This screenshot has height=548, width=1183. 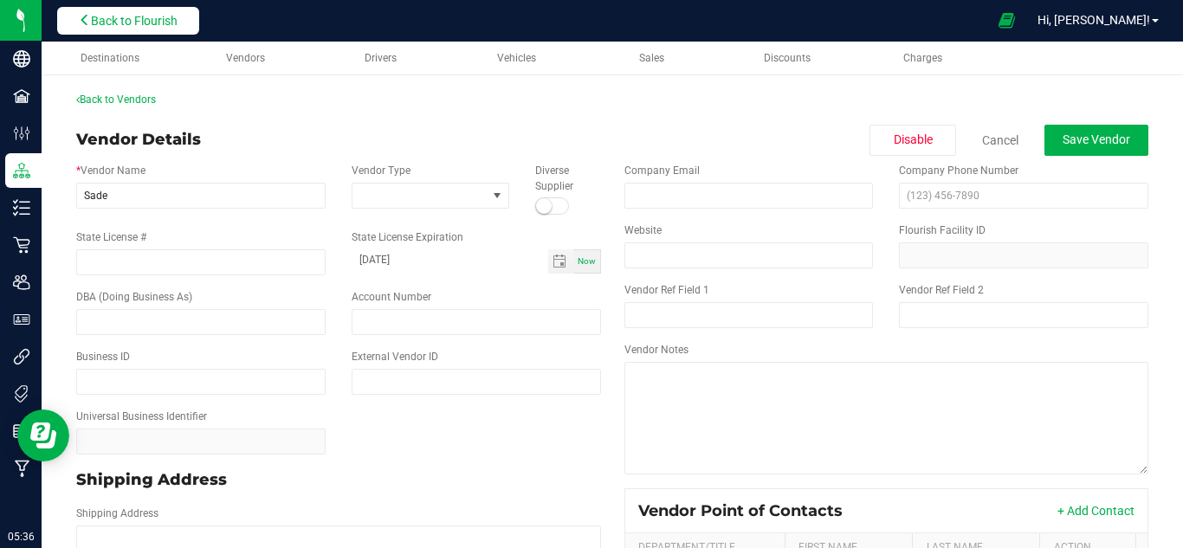 What do you see at coordinates (1096, 140) in the screenshot?
I see `button: Save Vendor` at bounding box center [1096, 140].